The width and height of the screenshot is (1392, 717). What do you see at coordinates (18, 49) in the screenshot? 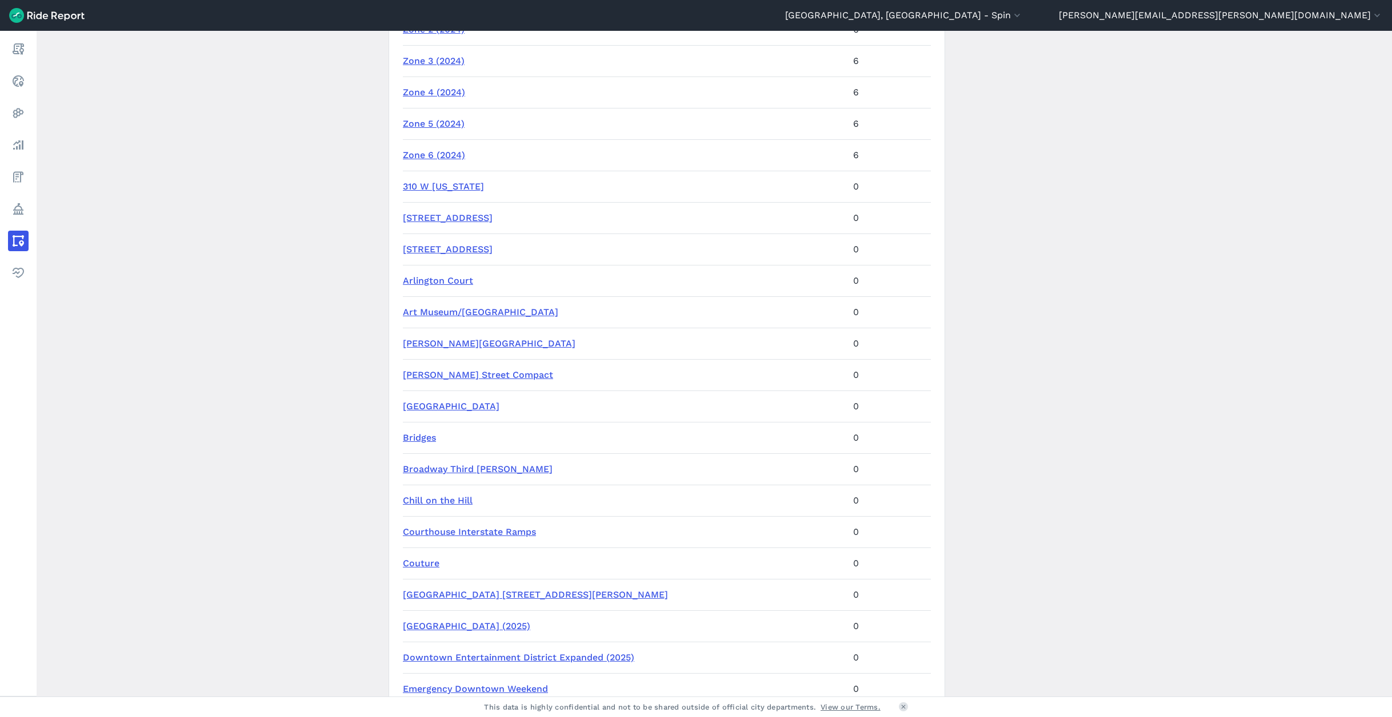
I see `a: Report` at bounding box center [18, 49].